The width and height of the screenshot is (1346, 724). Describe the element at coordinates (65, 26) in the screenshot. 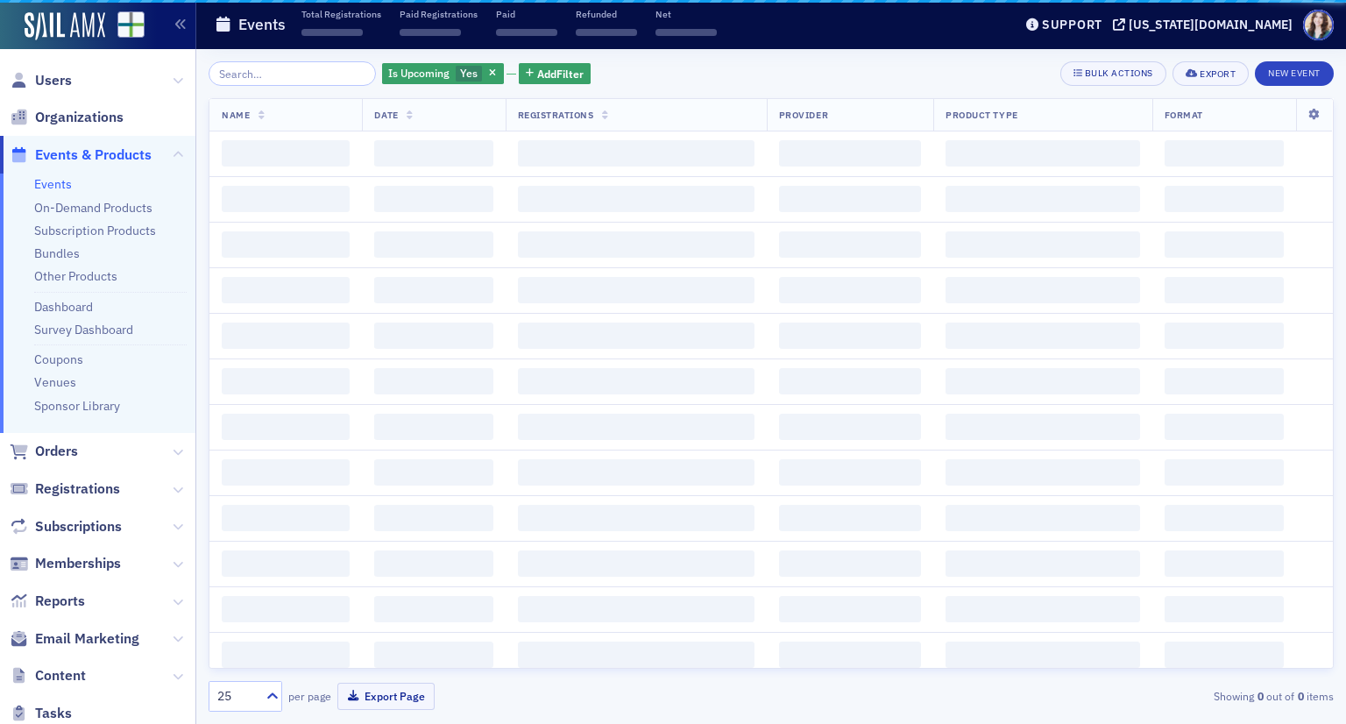

I see `img: SailAMX` at that location.